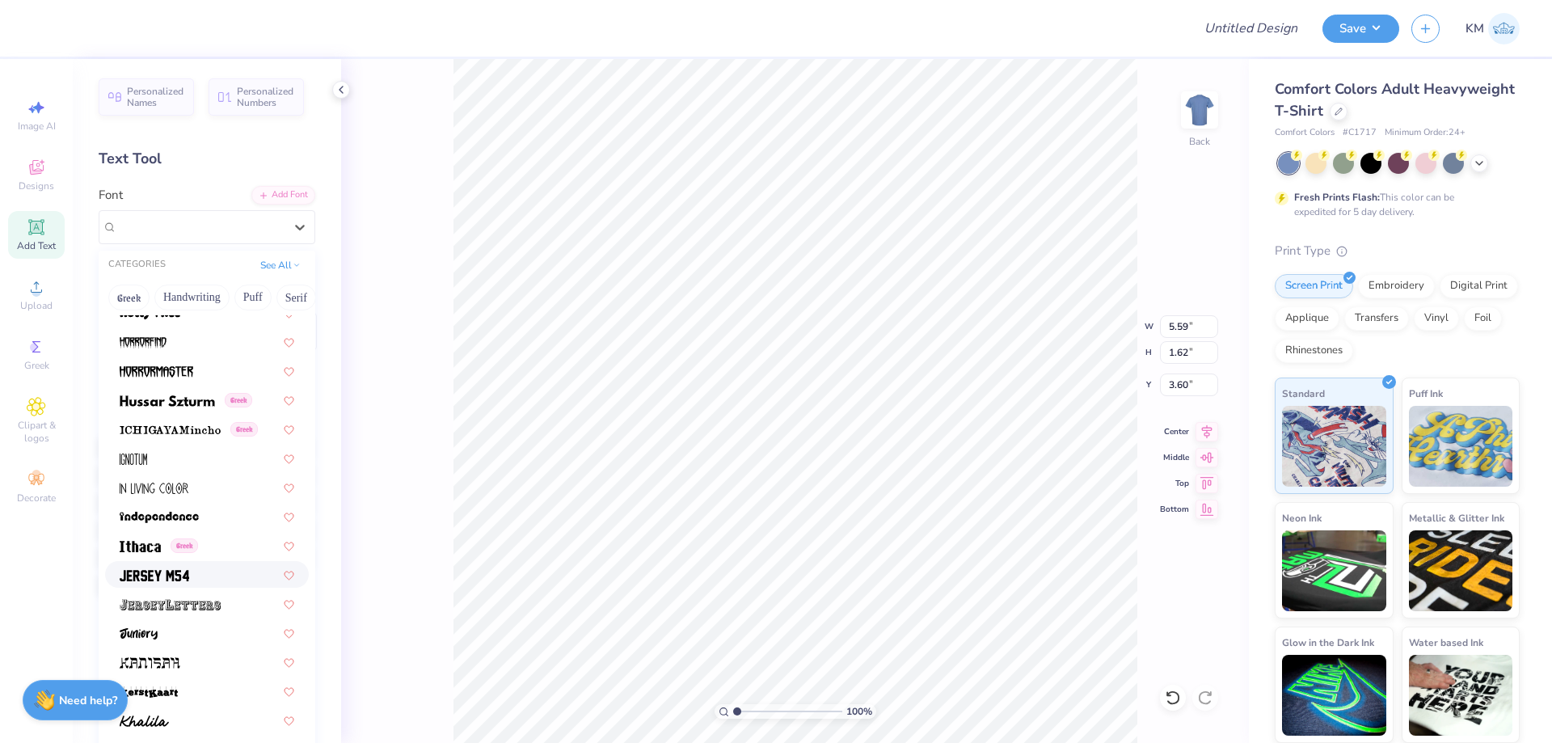  What do you see at coordinates (280, 265) in the screenshot?
I see `button: See All` at bounding box center [280, 265].